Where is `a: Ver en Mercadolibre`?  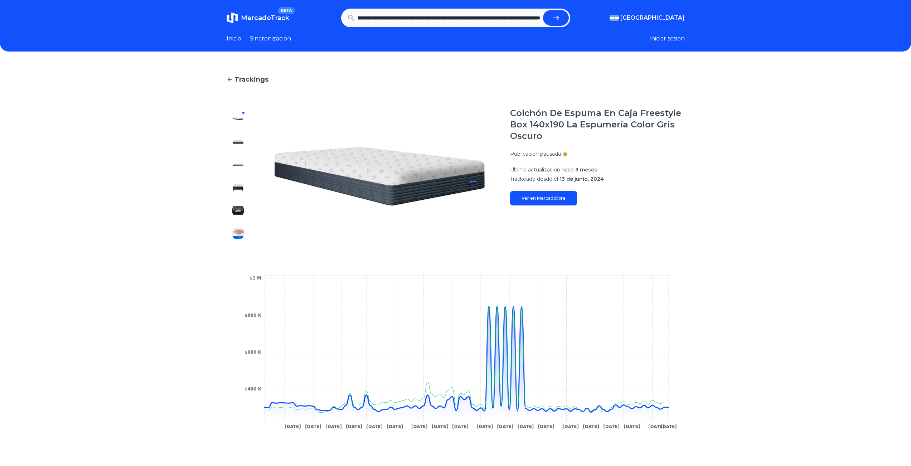 a: Ver en Mercadolibre is located at coordinates (543, 198).